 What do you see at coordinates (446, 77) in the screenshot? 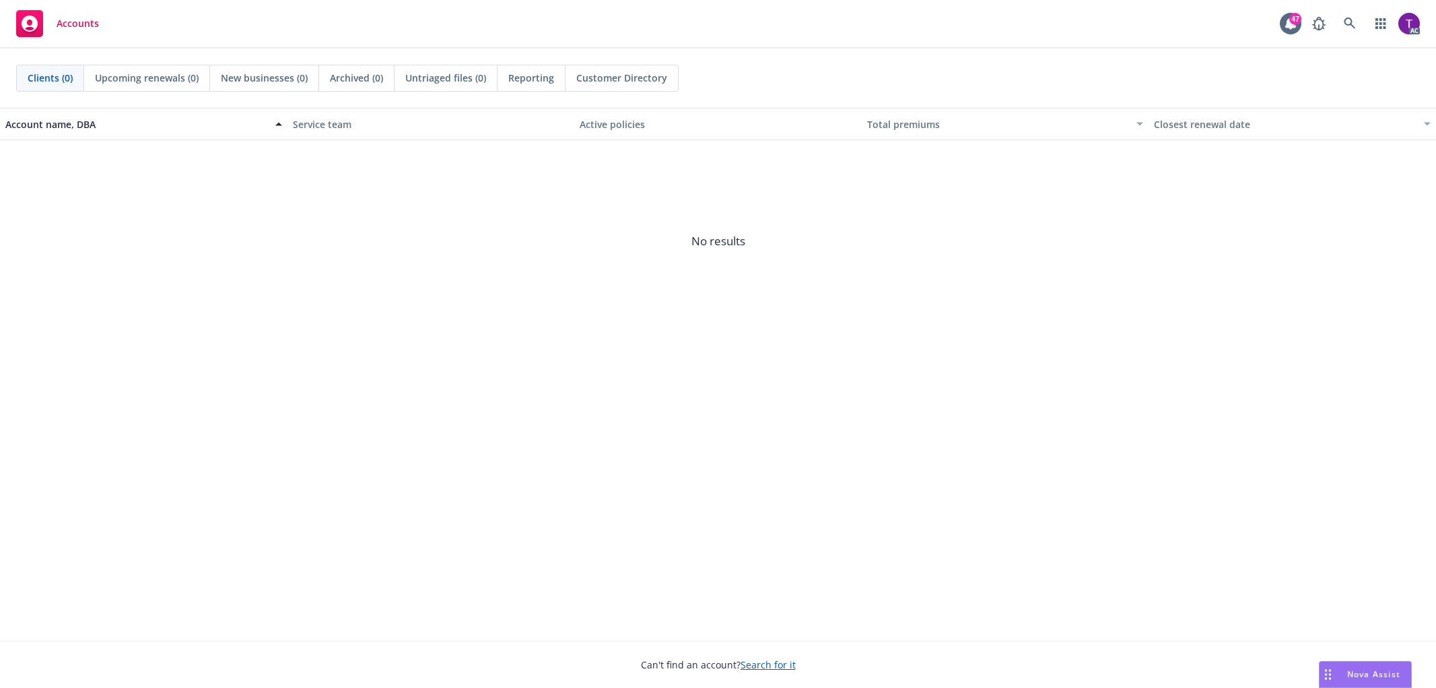
I see `span: Untriaged files (0)` at bounding box center [446, 77].